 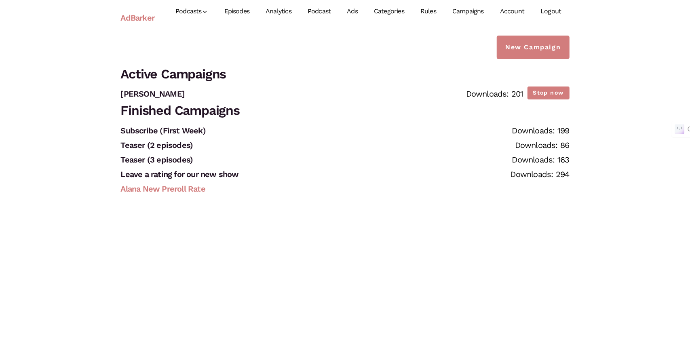 I want to click on div: Downloads: 163, so click(x=541, y=160).